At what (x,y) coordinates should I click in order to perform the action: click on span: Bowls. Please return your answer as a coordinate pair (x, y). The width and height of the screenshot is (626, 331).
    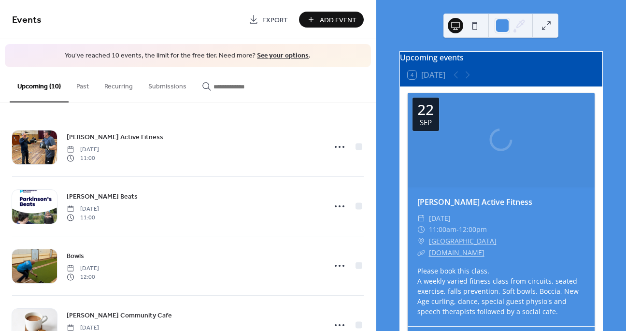
    Looking at the image, I should click on (75, 256).